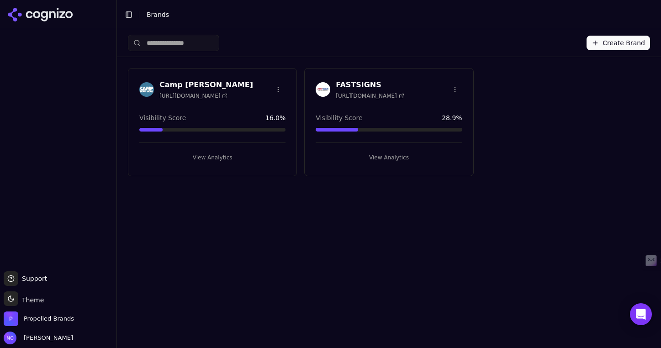  I want to click on span: 16.0 %, so click(276, 118).